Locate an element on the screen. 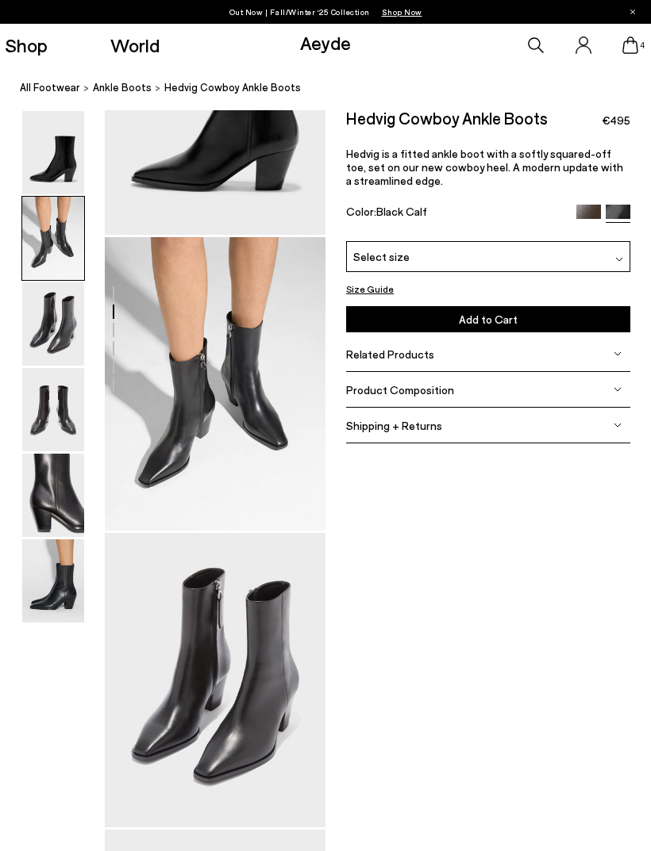  span: Black Calf is located at coordinates (401, 211).